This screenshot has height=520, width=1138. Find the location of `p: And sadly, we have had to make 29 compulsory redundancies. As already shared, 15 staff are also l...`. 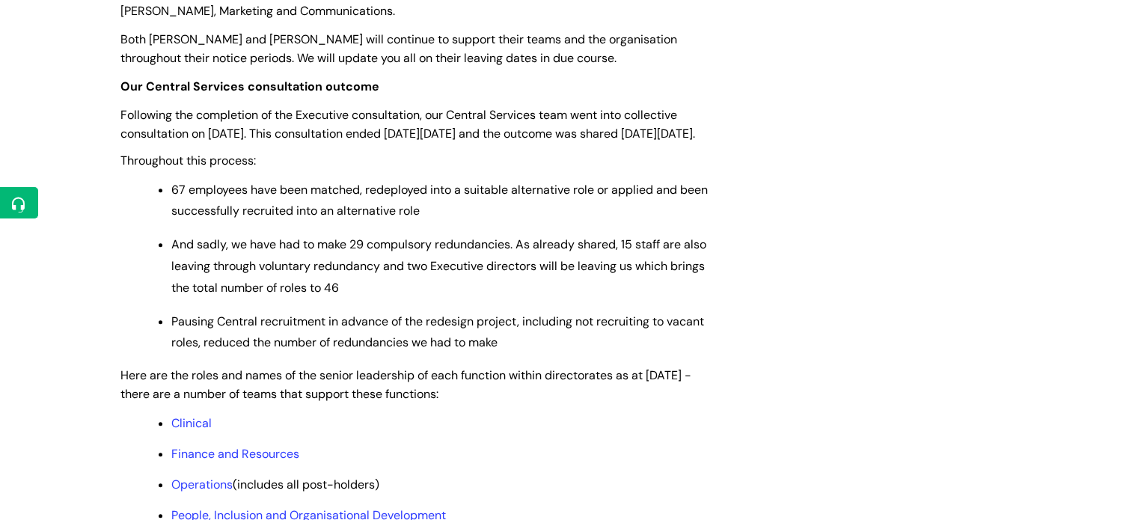

p: And sadly, we have had to make 29 compulsory redundancies. As already shared, 15 staff are also l... is located at coordinates (442, 266).